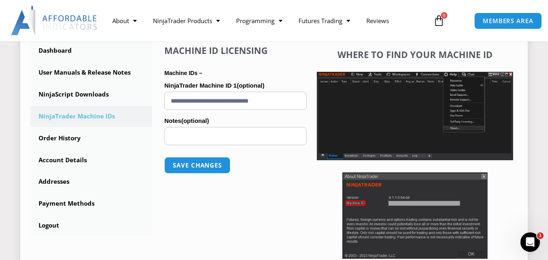 The height and width of the screenshot is (260, 548). I want to click on a: MEMBERS AREA, so click(507, 21).